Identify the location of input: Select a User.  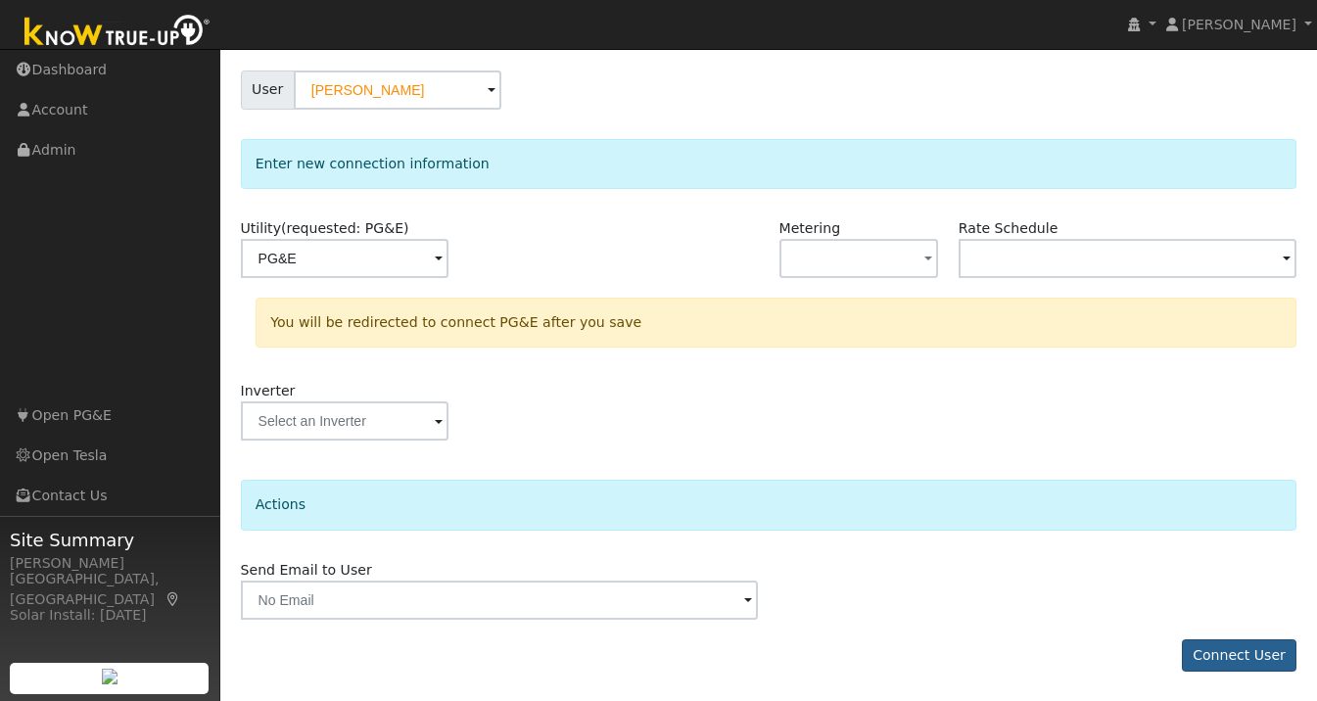
(397, 90).